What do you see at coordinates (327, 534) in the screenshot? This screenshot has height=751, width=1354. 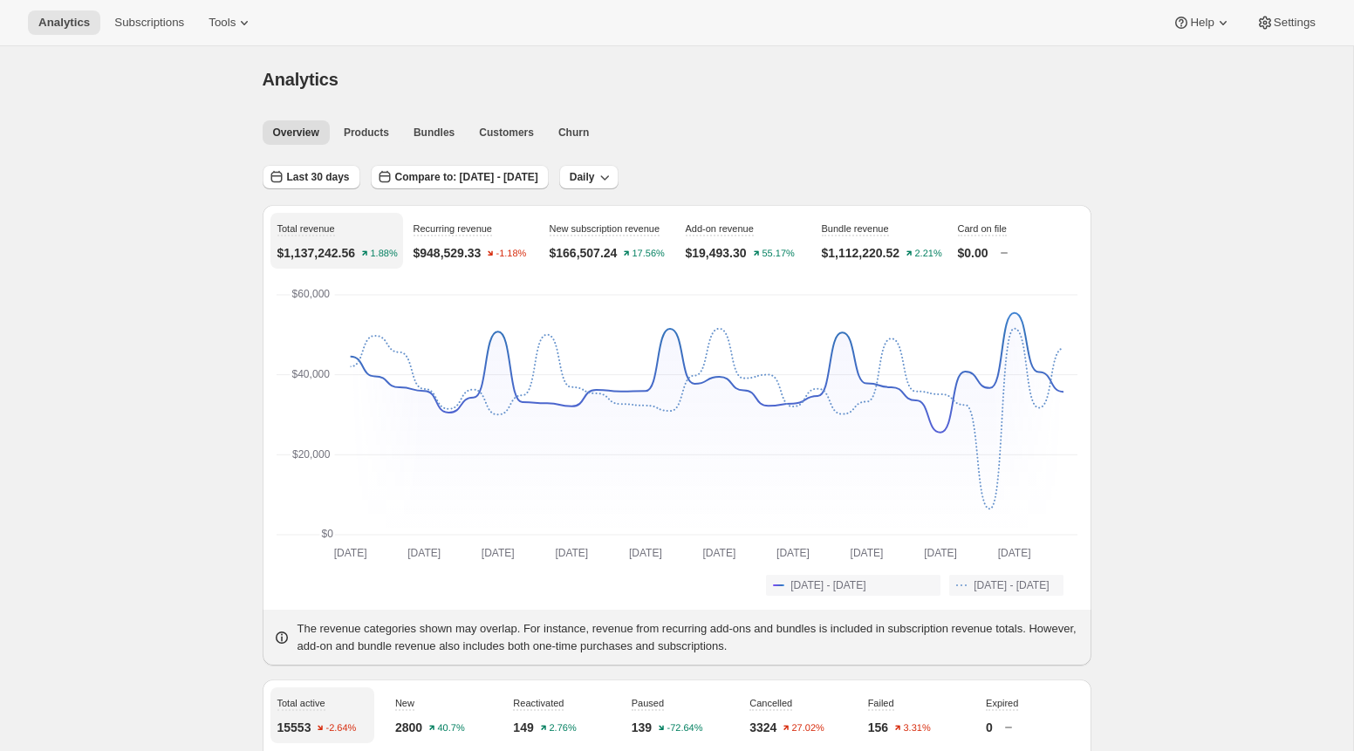 I see `text: $0` at bounding box center [327, 534].